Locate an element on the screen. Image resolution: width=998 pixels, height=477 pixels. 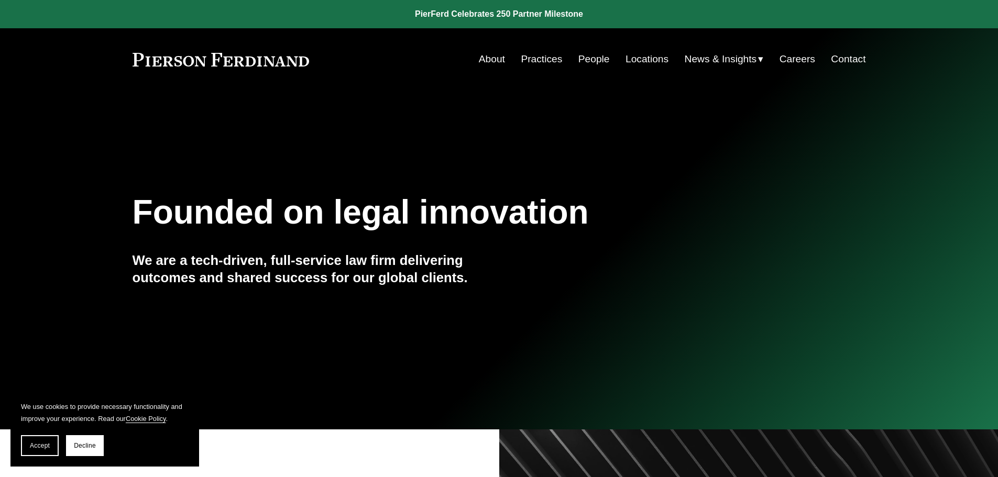
a: Cookie Policy is located at coordinates (146, 419).